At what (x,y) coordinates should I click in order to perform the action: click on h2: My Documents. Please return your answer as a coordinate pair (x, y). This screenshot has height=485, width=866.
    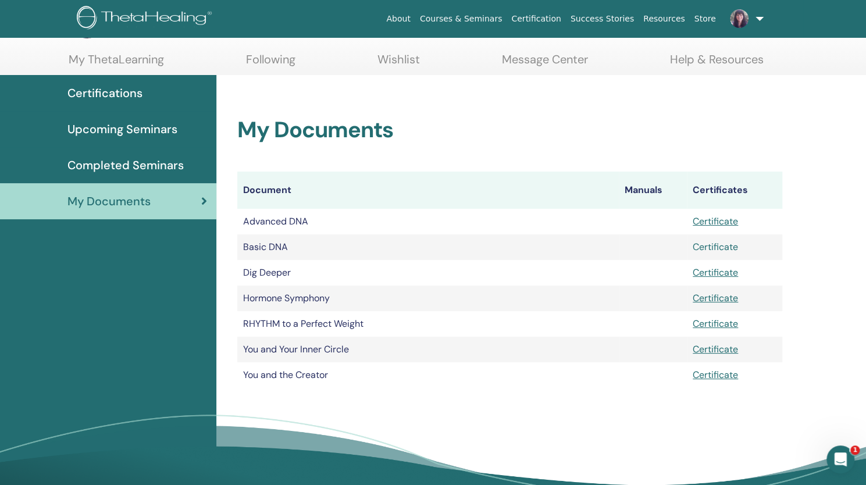
    Looking at the image, I should click on (509, 130).